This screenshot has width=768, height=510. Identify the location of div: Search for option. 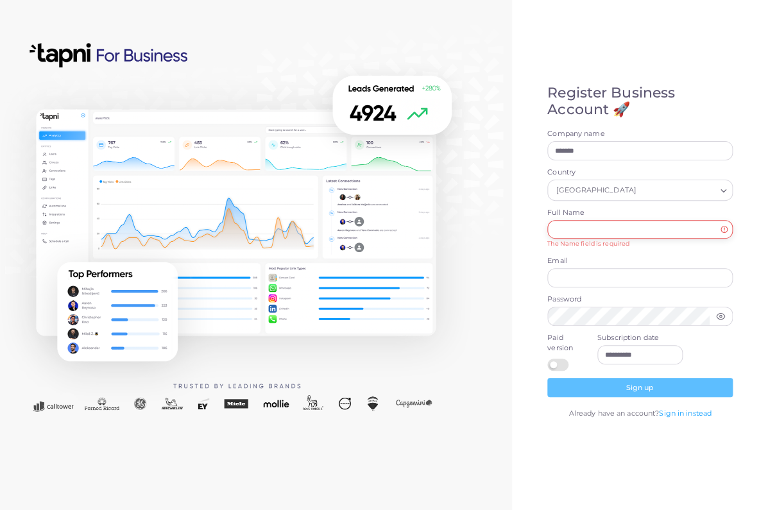
(640, 190).